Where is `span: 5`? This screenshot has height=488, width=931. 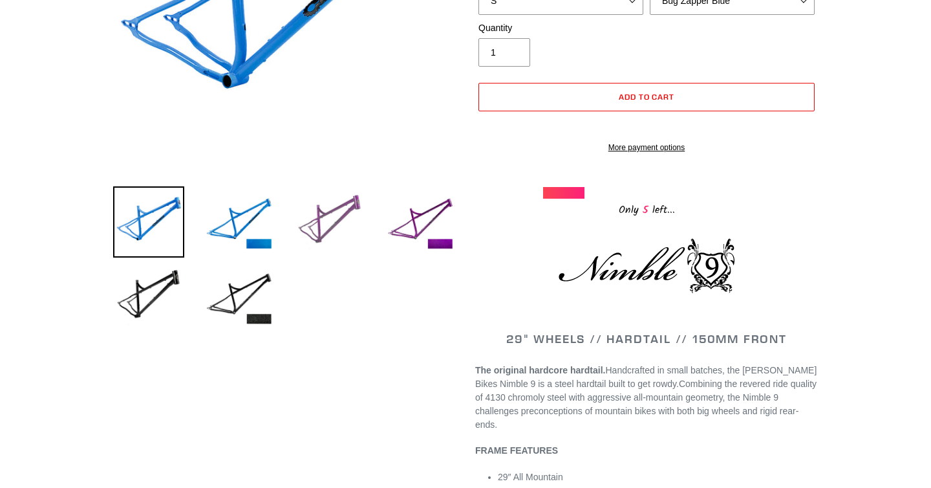 span: 5 is located at coordinates (645, 210).